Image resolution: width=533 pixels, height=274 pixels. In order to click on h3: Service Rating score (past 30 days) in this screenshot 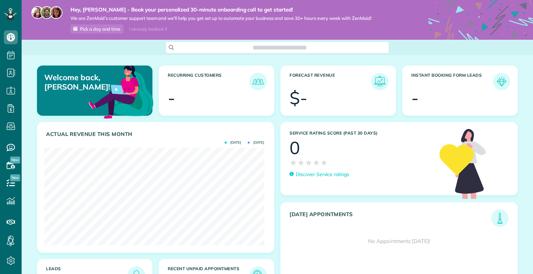, I will do `click(361, 133)`.